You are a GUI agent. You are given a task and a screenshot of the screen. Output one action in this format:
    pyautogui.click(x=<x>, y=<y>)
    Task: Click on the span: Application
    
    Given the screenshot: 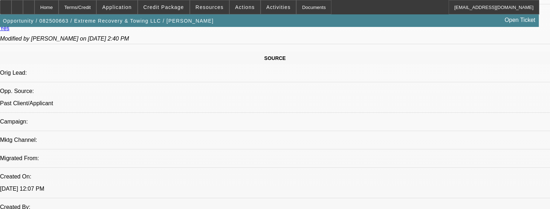 What is the action you would take?
    pyautogui.click(x=117, y=7)
    